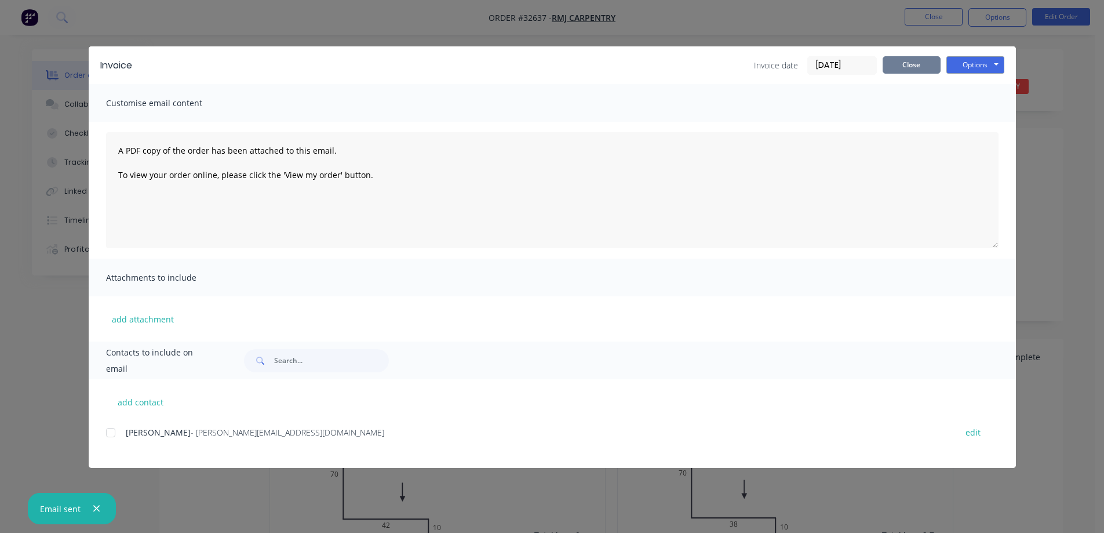  What do you see at coordinates (170, 278) in the screenshot?
I see `span: Attachments to include` at bounding box center [170, 278].